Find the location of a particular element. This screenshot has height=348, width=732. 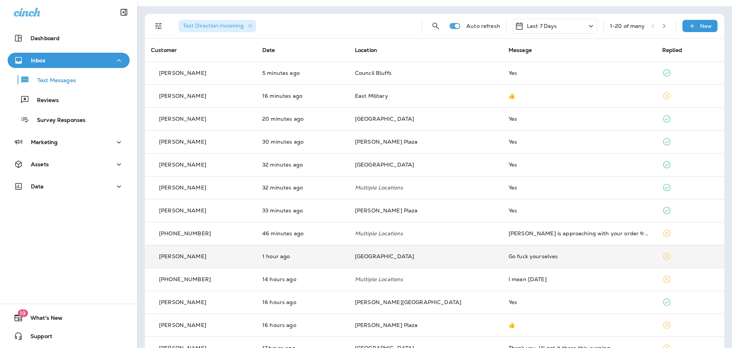

p: Oct 2, 2025 09:29 AM is located at coordinates (303, 73).